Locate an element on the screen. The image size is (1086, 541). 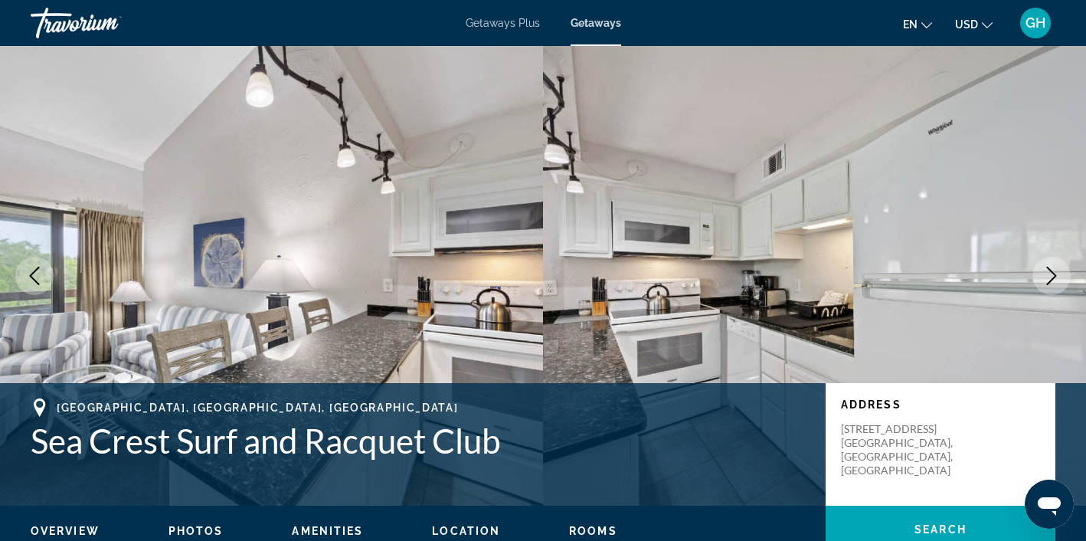
span: Overview is located at coordinates (65, 531).